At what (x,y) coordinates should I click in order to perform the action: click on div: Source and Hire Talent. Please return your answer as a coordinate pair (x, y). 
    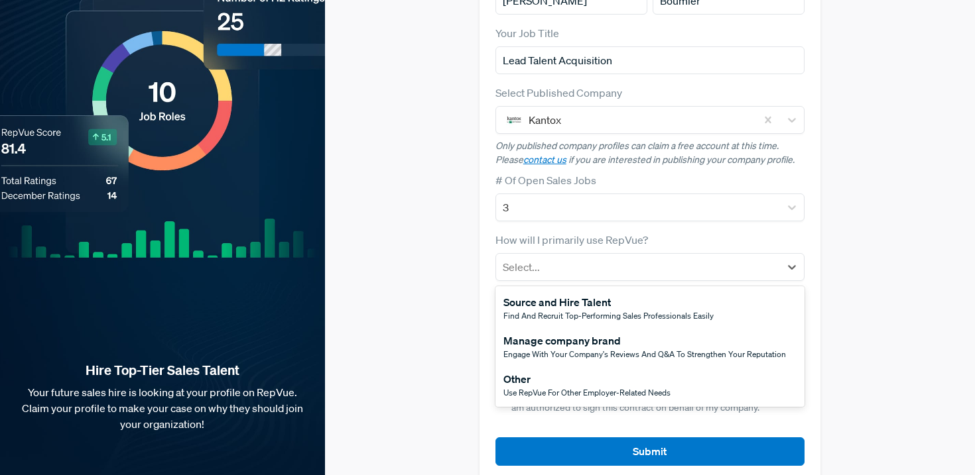
    Looking at the image, I should click on (608, 302).